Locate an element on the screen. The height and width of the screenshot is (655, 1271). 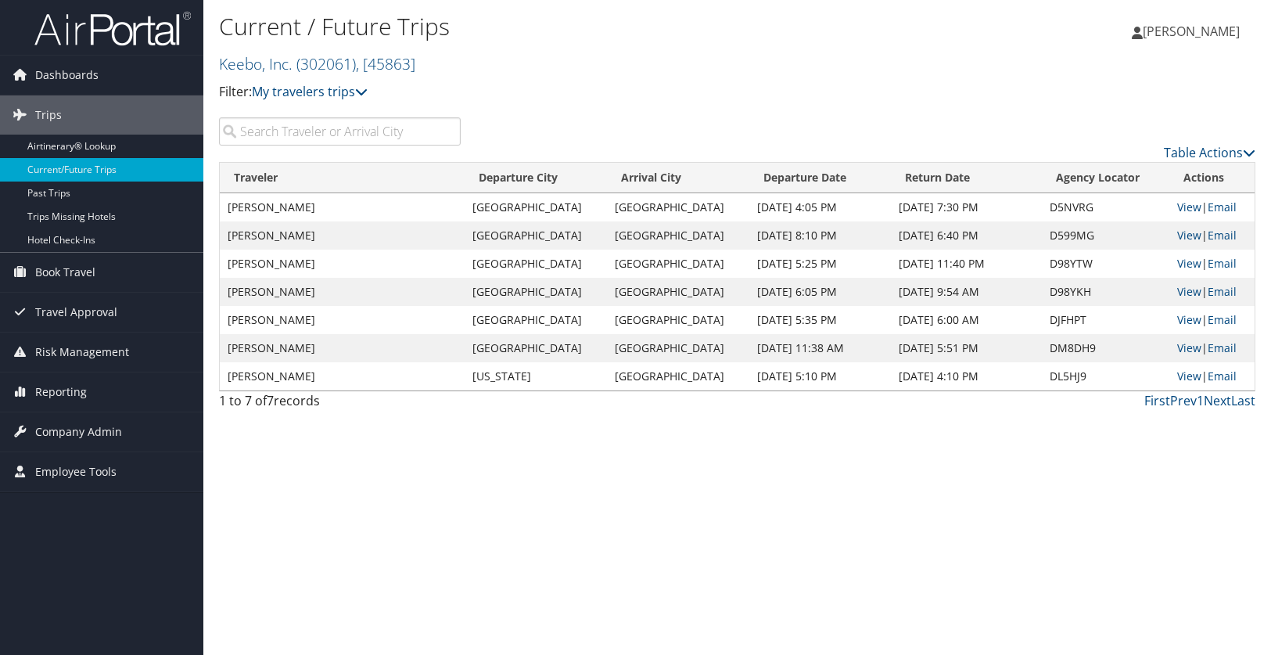
div: 1 to 7 of records is located at coordinates (340, 405).